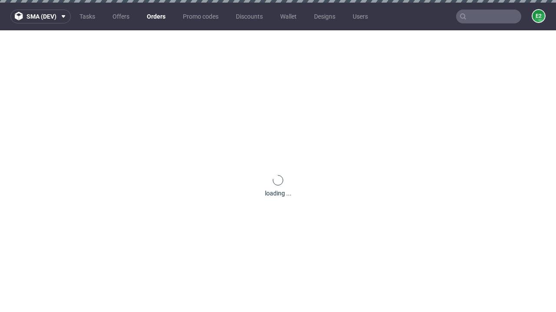  What do you see at coordinates (360, 16) in the screenshot?
I see `a: Users` at bounding box center [360, 16].